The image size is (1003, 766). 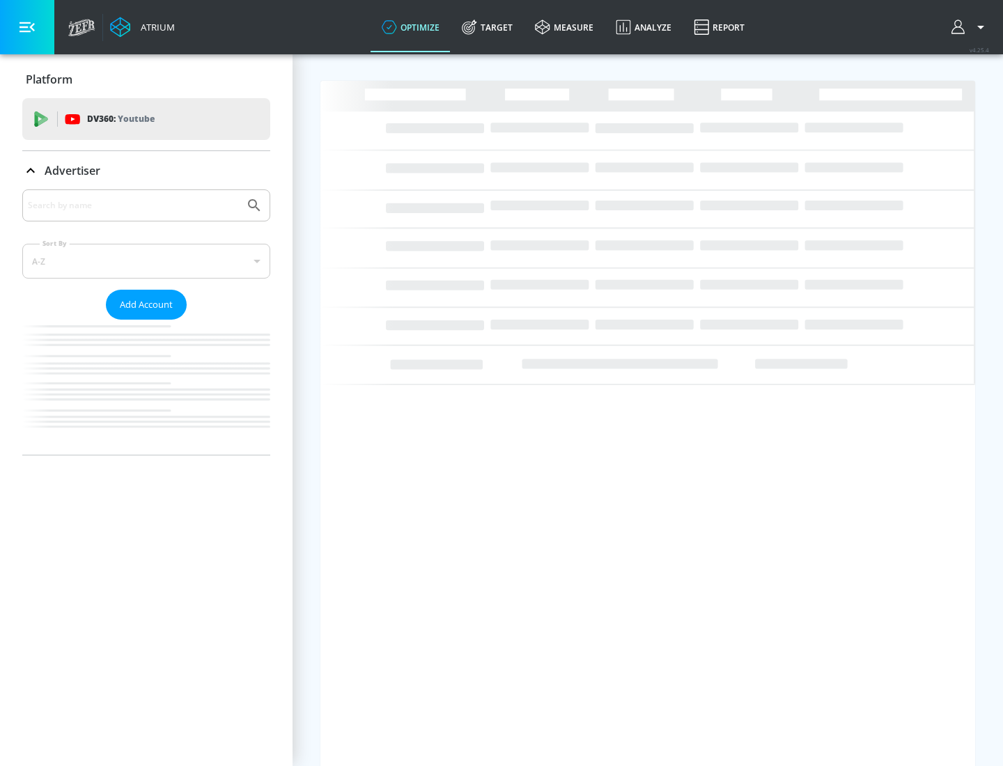 What do you see at coordinates (146, 304) in the screenshot?
I see `button: Add Account` at bounding box center [146, 304].